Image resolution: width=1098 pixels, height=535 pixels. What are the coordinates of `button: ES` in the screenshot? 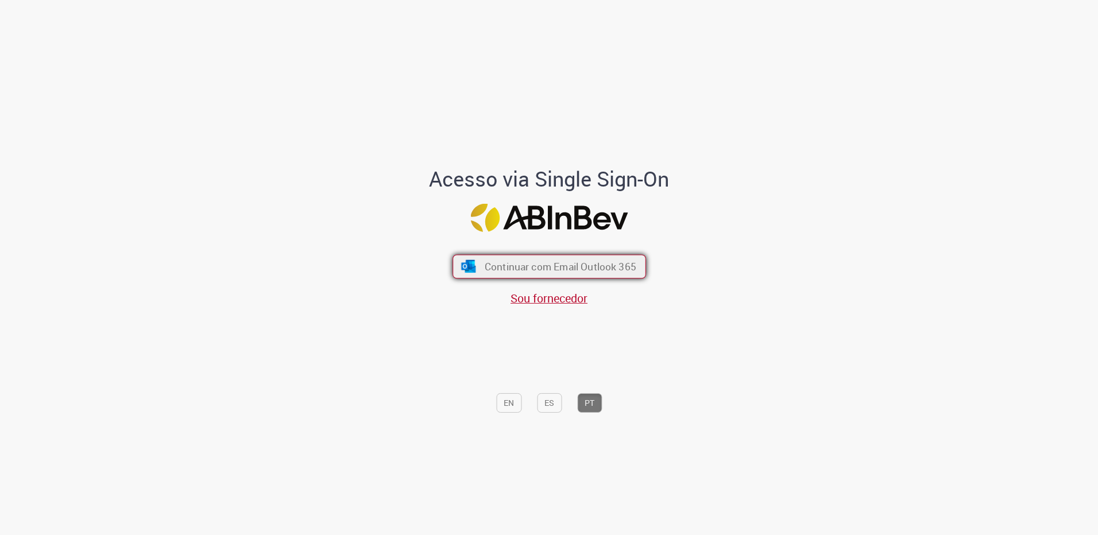 It's located at (549, 403).